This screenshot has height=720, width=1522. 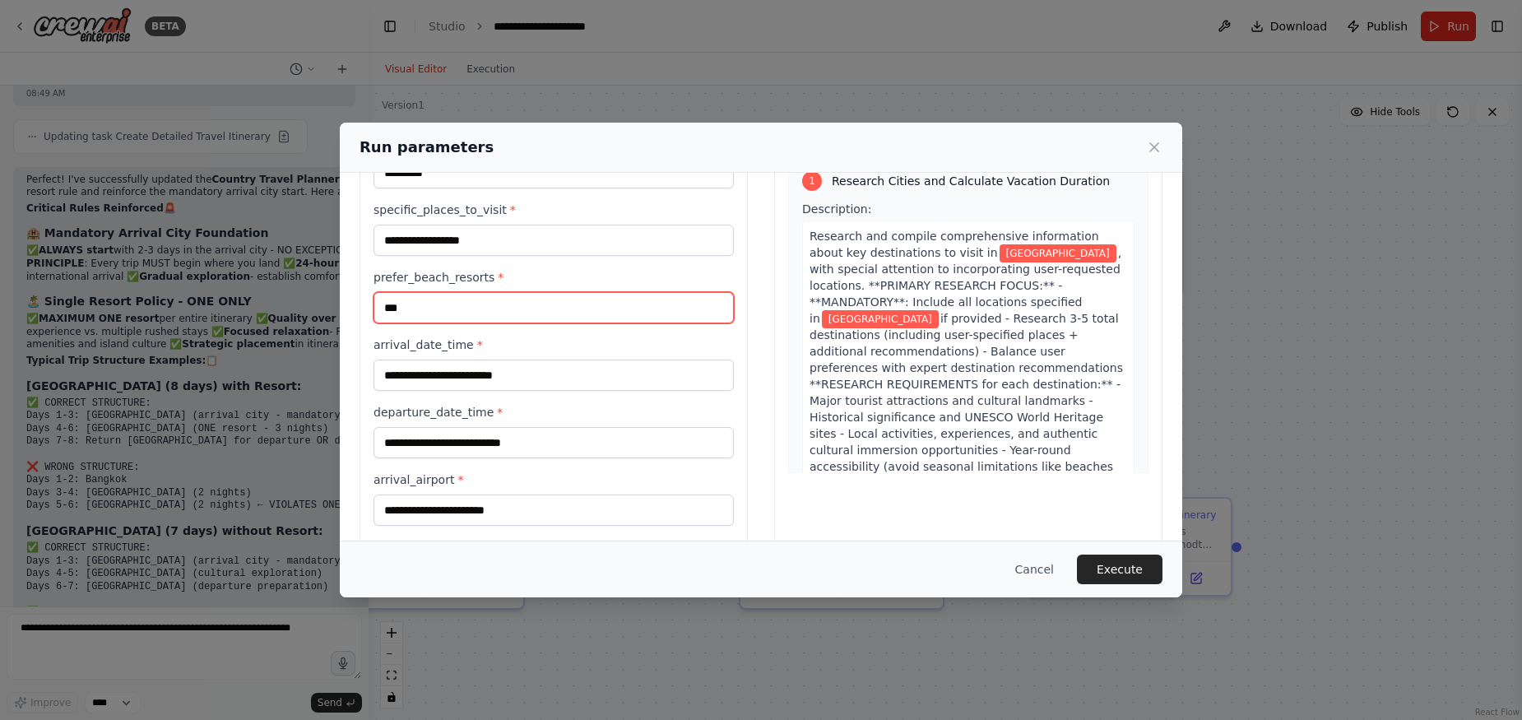 What do you see at coordinates (1034, 569) in the screenshot?
I see `button: Cancel` at bounding box center [1034, 569].